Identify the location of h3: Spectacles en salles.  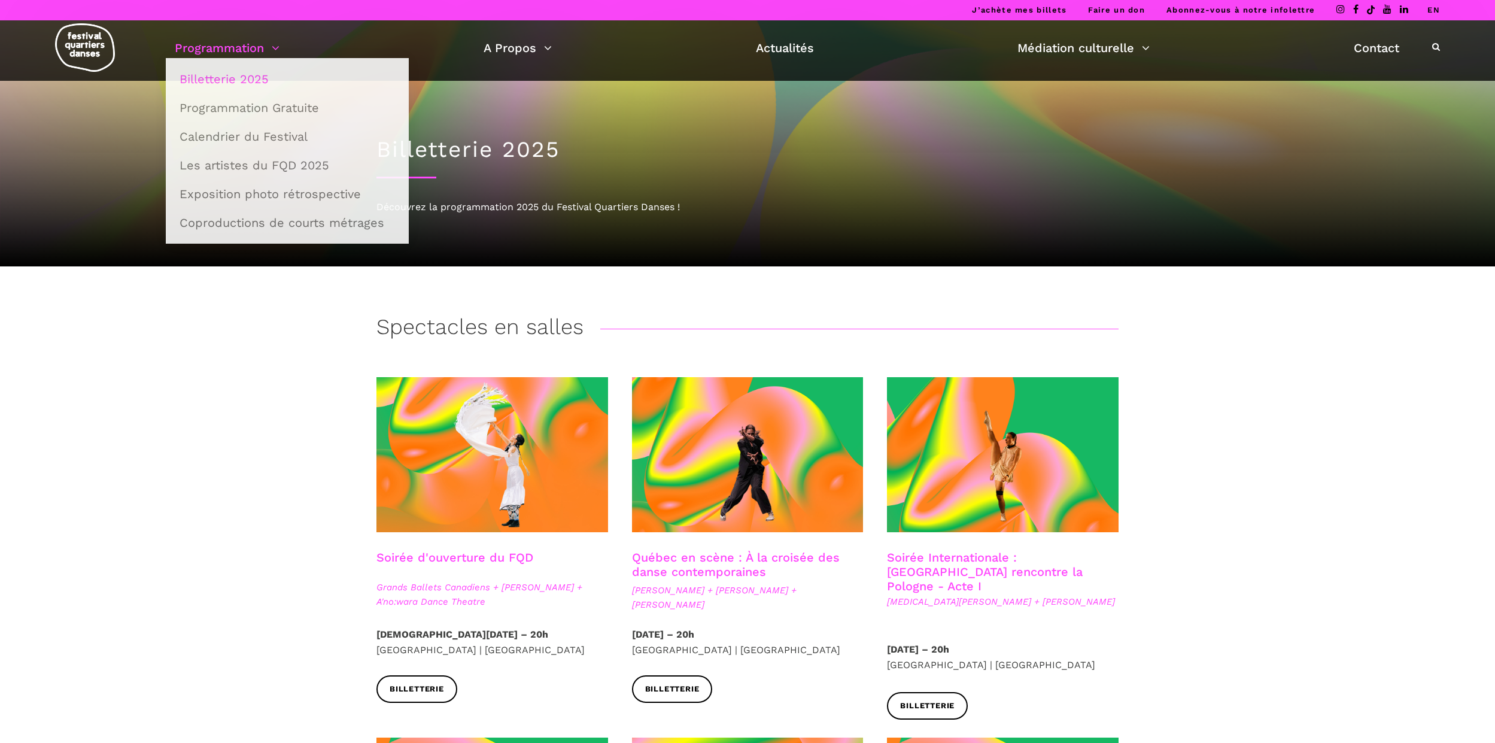
(480, 329).